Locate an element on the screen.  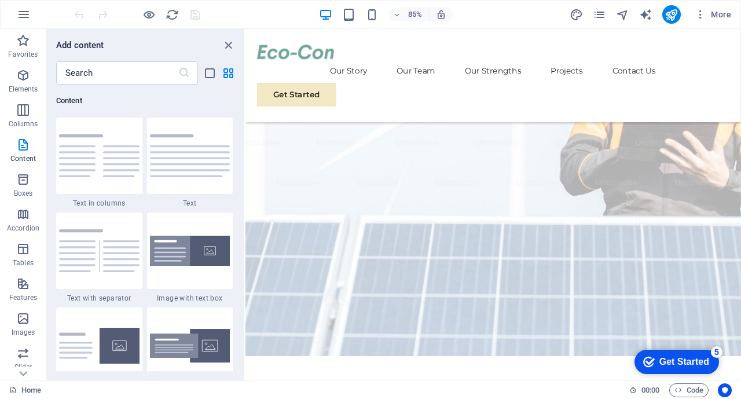
h6: 85% is located at coordinates (415, 14).